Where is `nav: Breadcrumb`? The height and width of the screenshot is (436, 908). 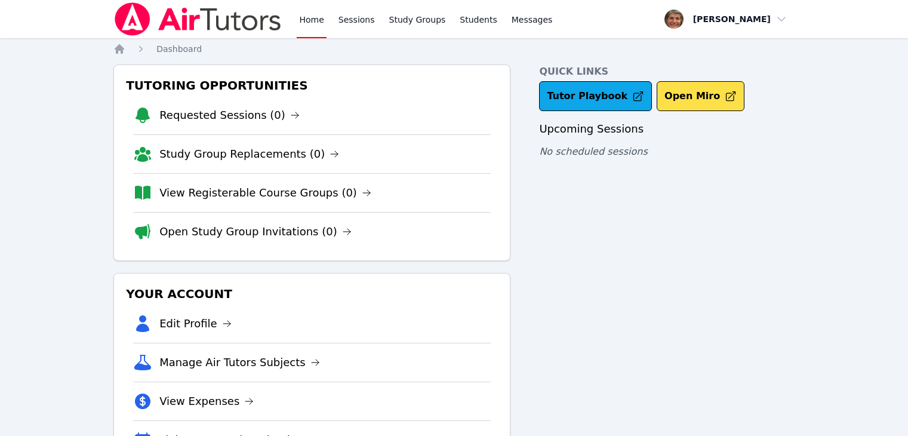 nav: Breadcrumb is located at coordinates (454, 49).